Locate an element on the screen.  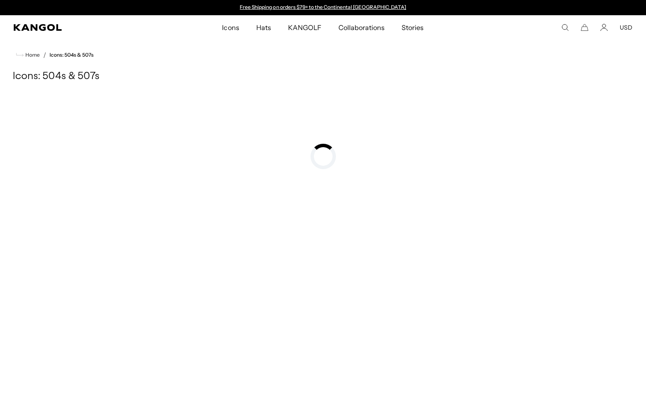
a: Icons is located at coordinates (230, 28).